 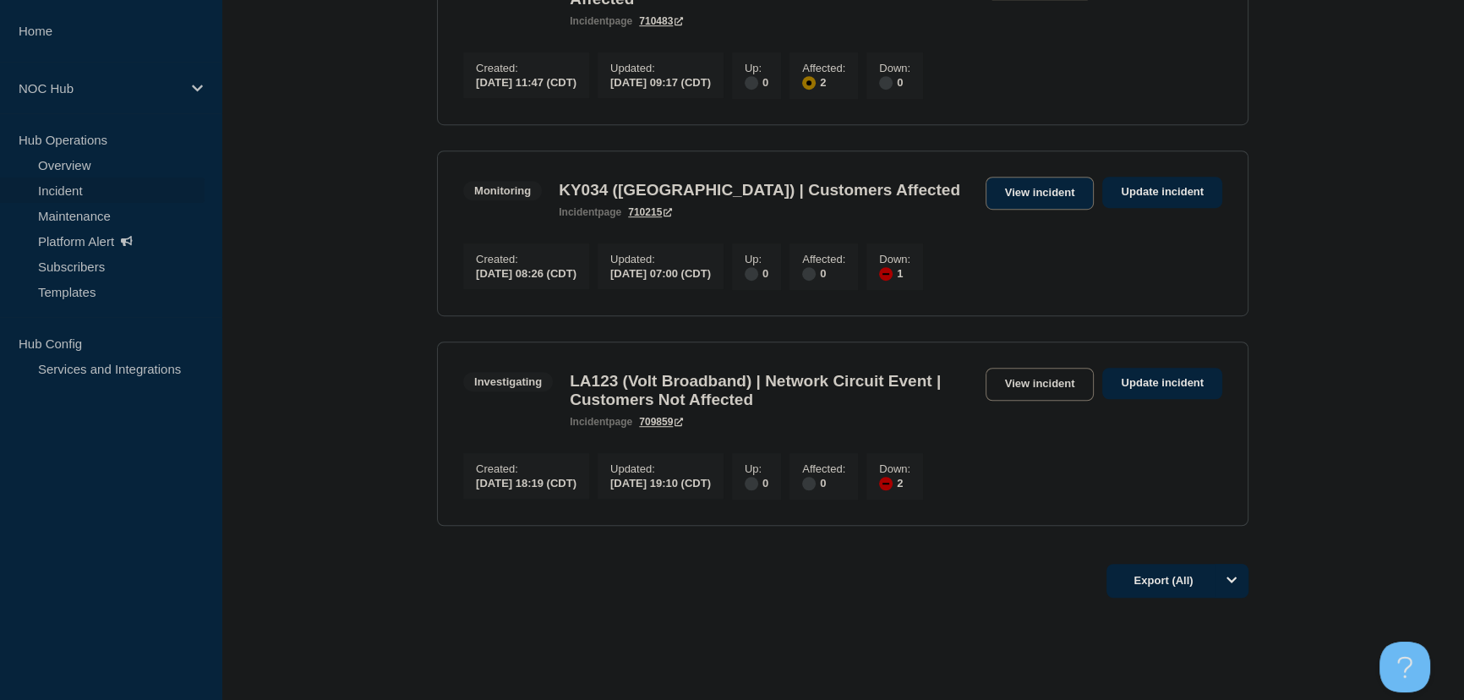 What do you see at coordinates (100, 88) in the screenshot?
I see `p: NOC Hub` at bounding box center [100, 88].